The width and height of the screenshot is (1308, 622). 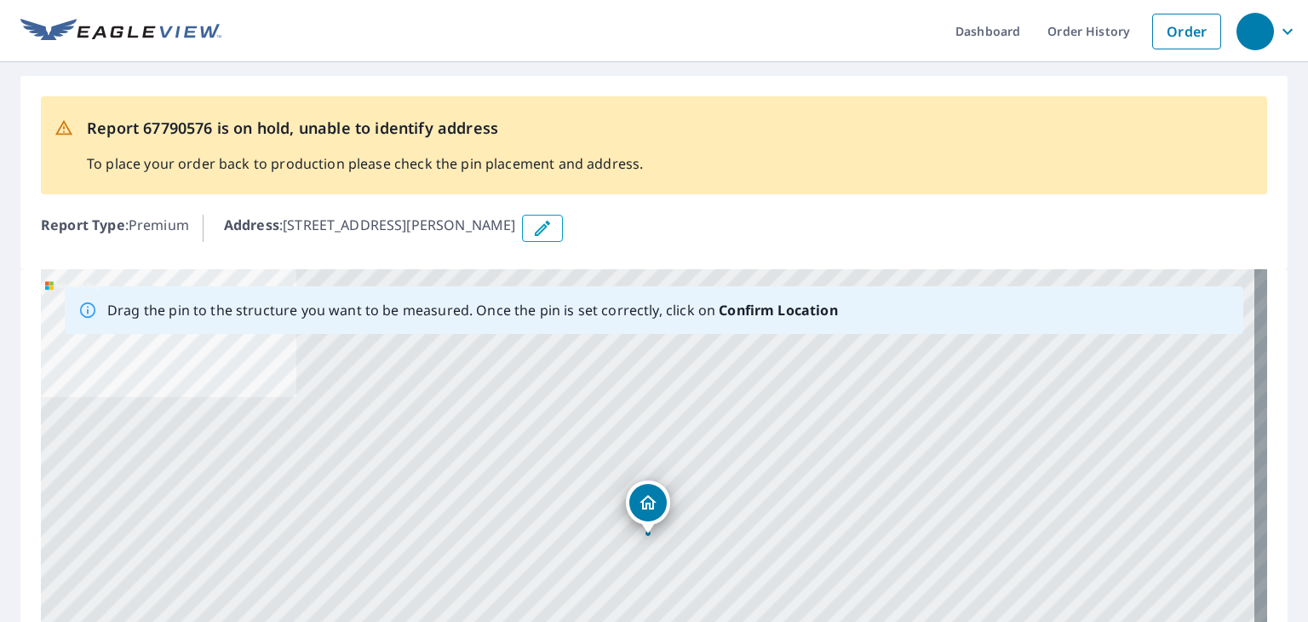 What do you see at coordinates (364, 163) in the screenshot?
I see `p: To place your order back to production please check the pin placement and address.` at bounding box center [364, 163].